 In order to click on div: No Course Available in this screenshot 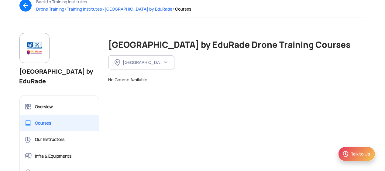, I will do `click(237, 80)`.